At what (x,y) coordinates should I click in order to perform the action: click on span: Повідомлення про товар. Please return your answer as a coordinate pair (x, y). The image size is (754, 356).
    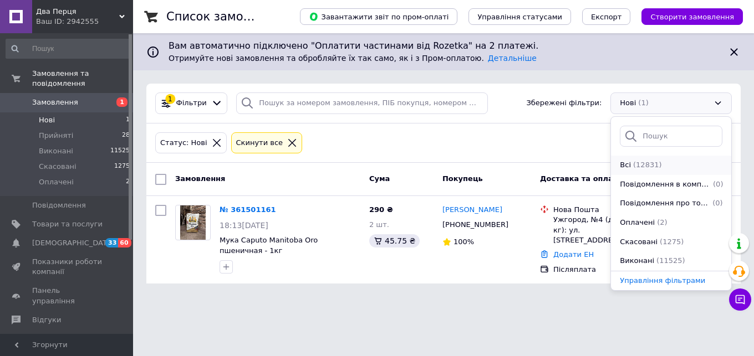
    Looking at the image, I should click on (665, 203).